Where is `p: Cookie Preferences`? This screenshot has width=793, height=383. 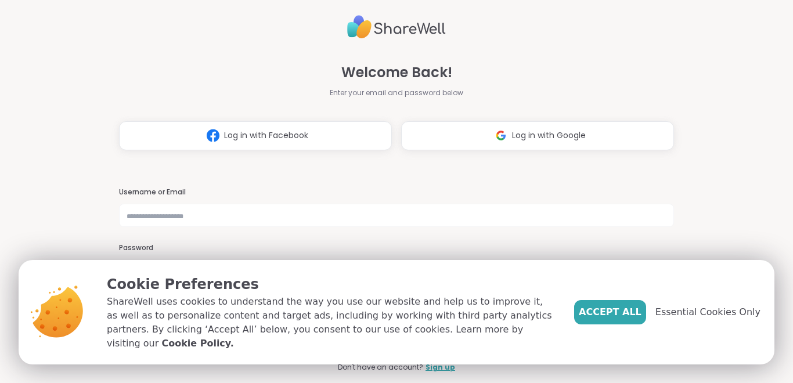
p: Cookie Preferences is located at coordinates (331, 285).